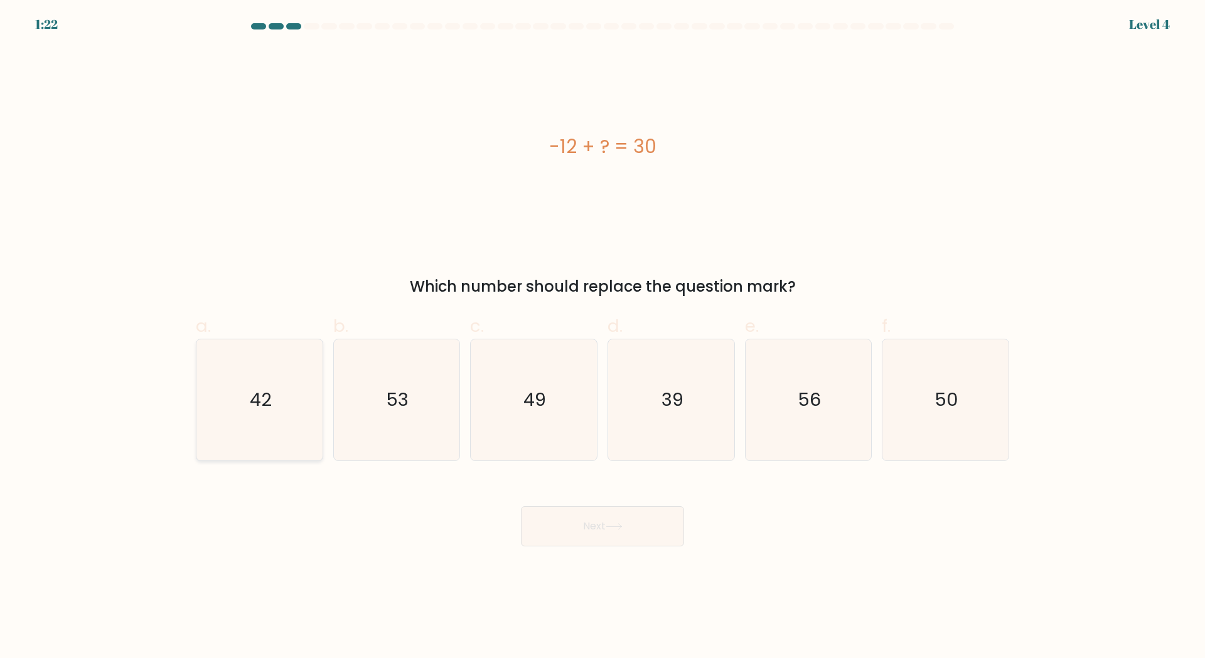  What do you see at coordinates (341, 326) in the screenshot?
I see `span: b.` at bounding box center [341, 326].